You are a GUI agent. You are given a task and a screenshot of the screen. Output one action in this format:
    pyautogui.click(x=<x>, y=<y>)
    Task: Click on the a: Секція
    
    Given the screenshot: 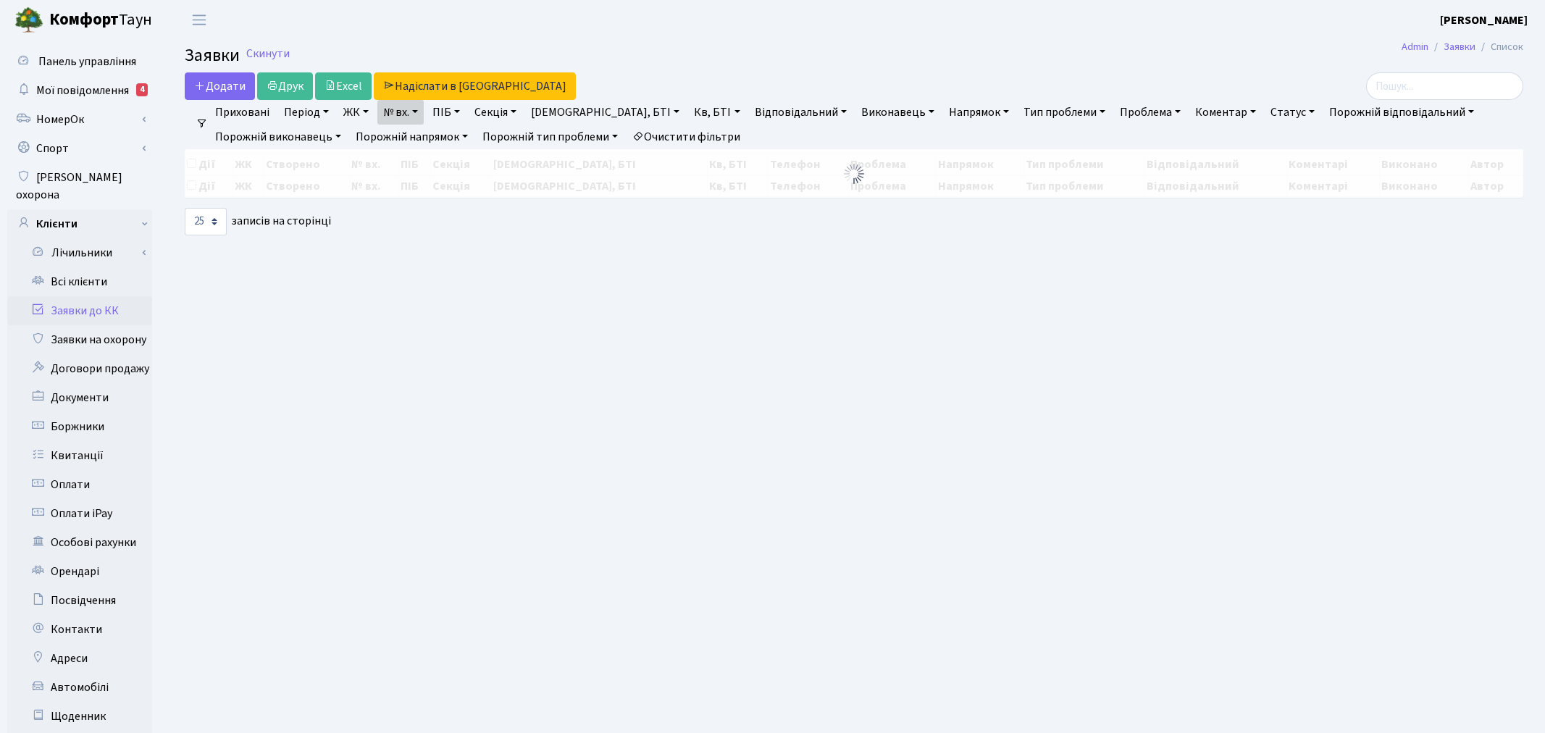 What is the action you would take?
    pyautogui.click(x=496, y=112)
    